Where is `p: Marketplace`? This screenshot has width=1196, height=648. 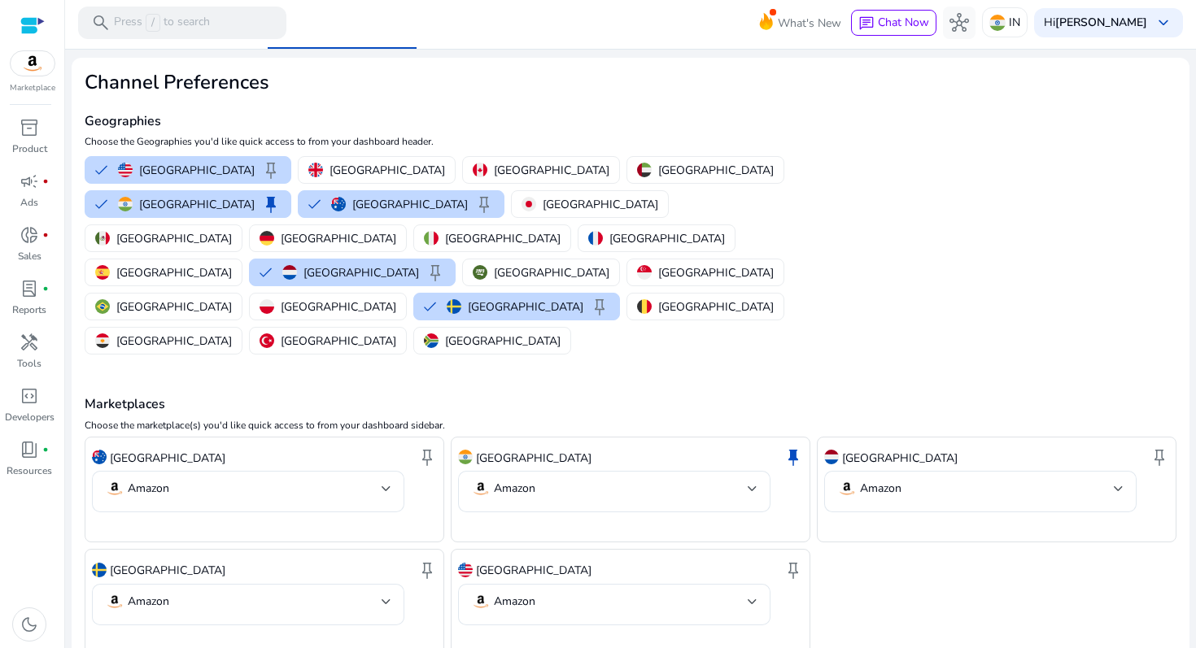
p: Marketplace is located at coordinates (33, 88).